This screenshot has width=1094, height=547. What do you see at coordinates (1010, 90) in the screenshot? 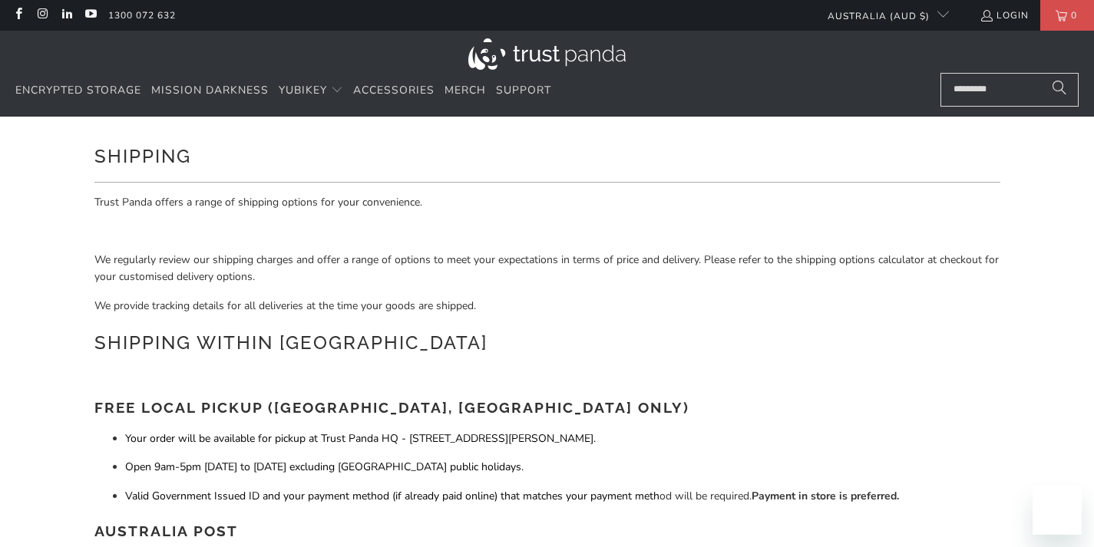
I see `input: Search...` at bounding box center [1010, 90].